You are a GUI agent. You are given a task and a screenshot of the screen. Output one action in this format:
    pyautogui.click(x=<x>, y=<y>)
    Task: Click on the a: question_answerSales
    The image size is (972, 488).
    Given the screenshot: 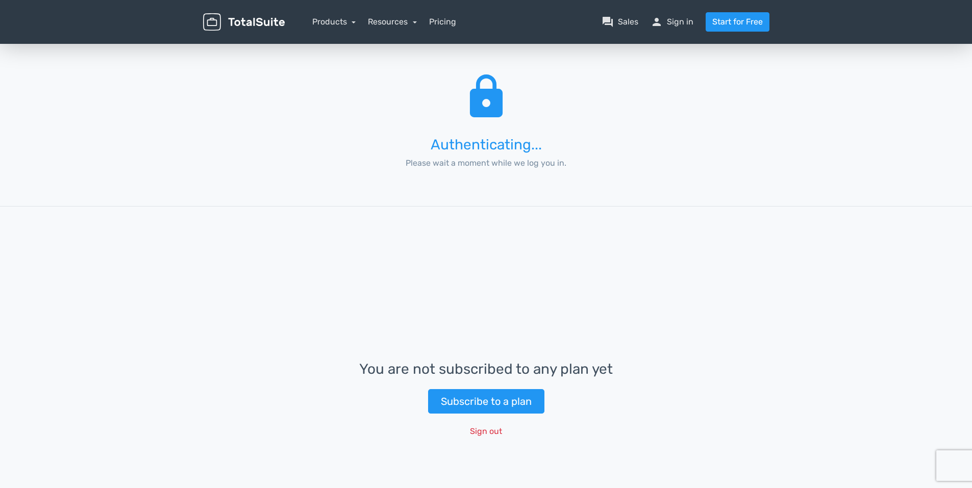 What is the action you would take?
    pyautogui.click(x=620, y=22)
    